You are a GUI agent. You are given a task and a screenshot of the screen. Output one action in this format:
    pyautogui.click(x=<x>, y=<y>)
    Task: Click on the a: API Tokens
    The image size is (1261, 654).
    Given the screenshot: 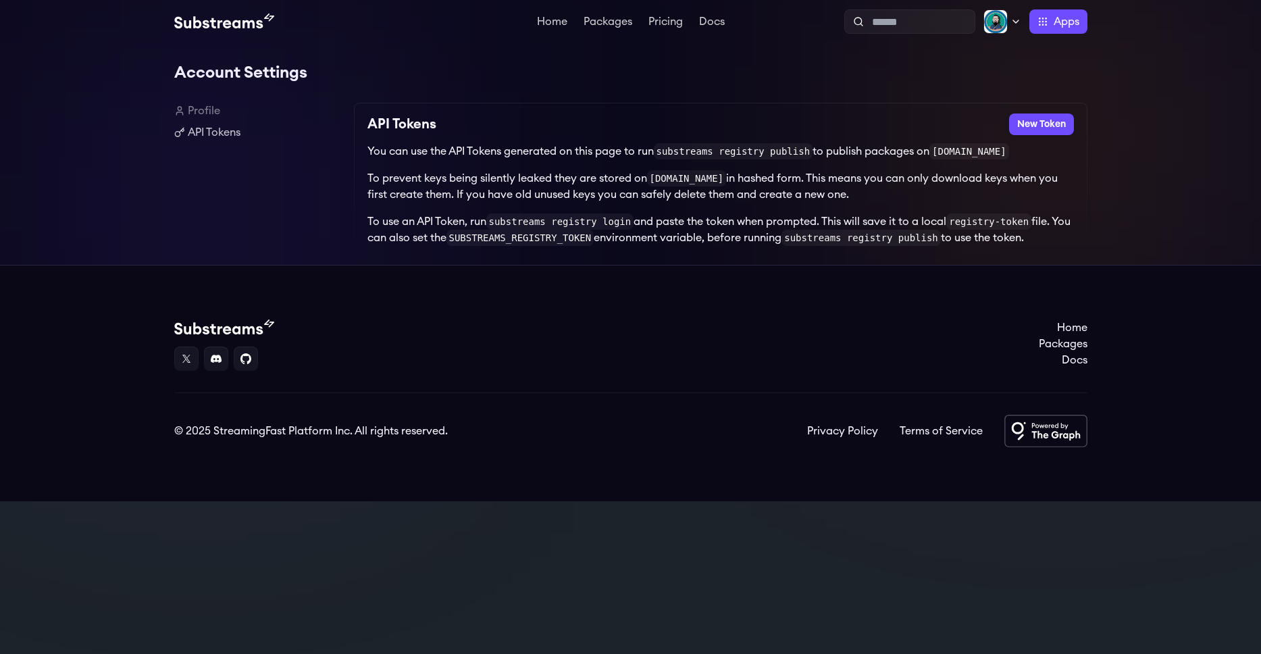 What is the action you would take?
    pyautogui.click(x=259, y=132)
    